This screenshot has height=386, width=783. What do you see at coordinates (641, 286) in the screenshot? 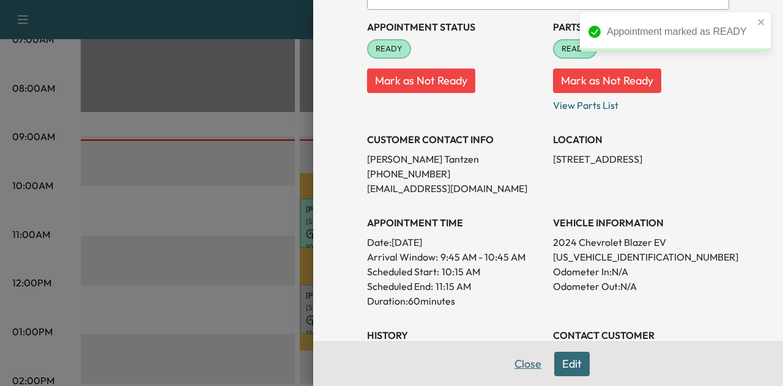
I see `p: Odometer Out: N/A` at bounding box center [641, 286].